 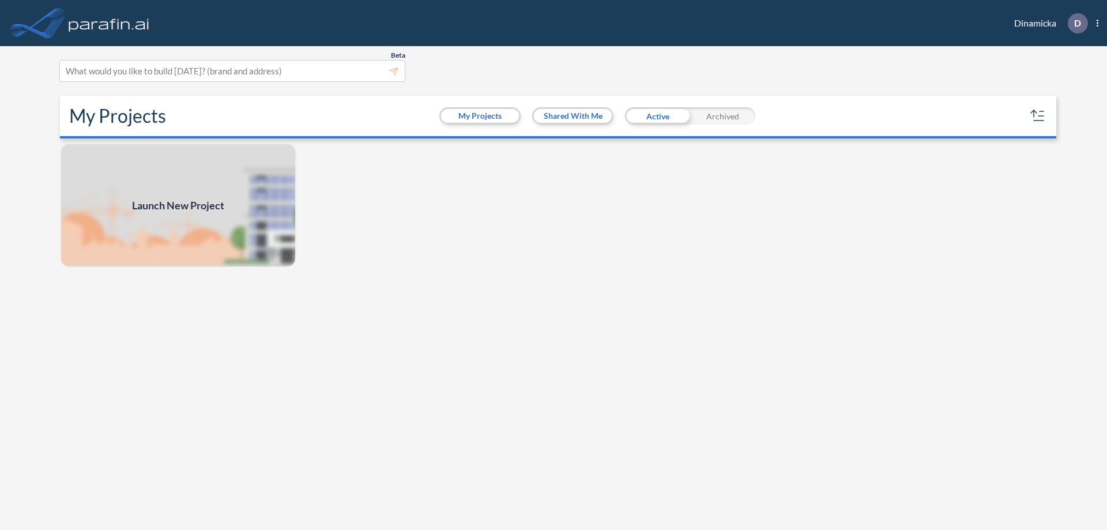 What do you see at coordinates (722, 116) in the screenshot?
I see `div: Archived` at bounding box center [722, 116].